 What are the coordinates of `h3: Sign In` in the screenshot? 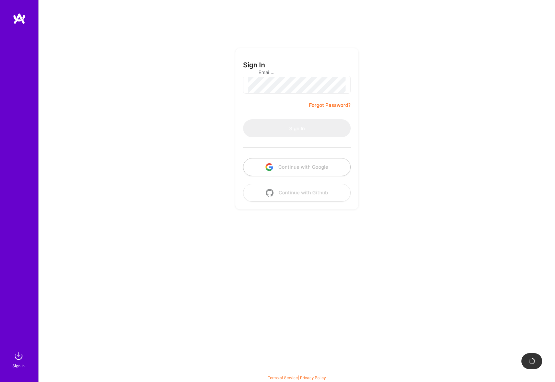 It's located at (254, 65).